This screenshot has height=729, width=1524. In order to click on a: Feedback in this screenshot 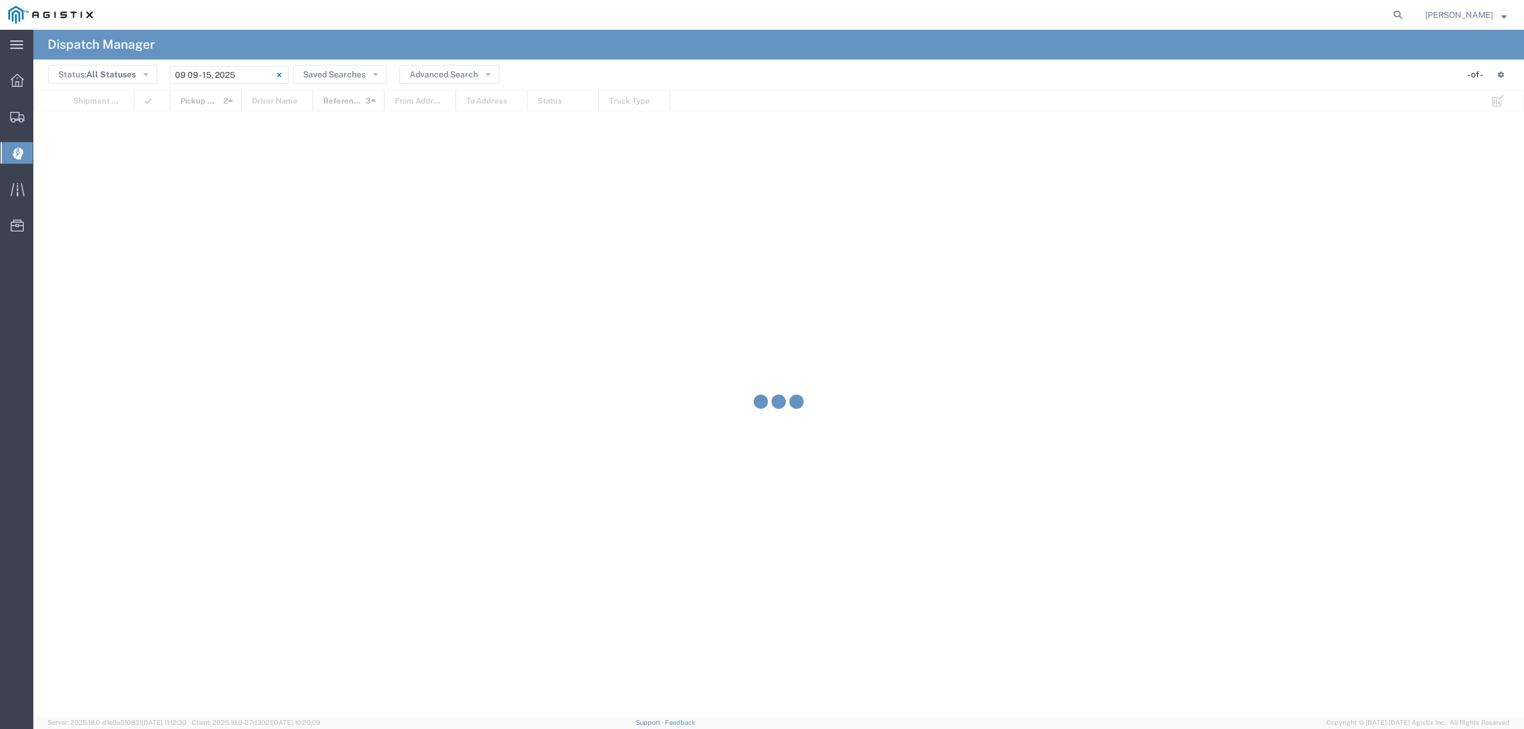, I will do `click(680, 722)`.